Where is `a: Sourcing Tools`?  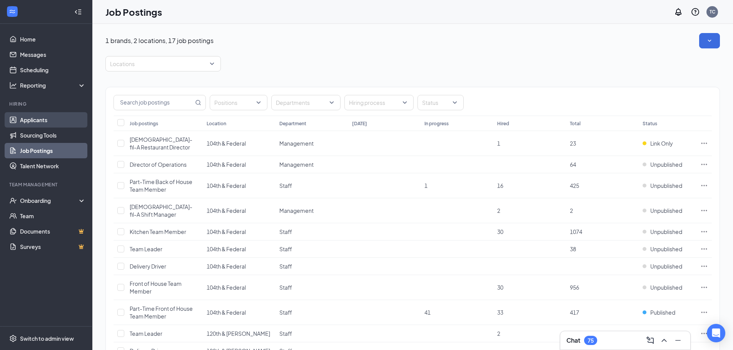
a: Sourcing Tools is located at coordinates (53, 135).